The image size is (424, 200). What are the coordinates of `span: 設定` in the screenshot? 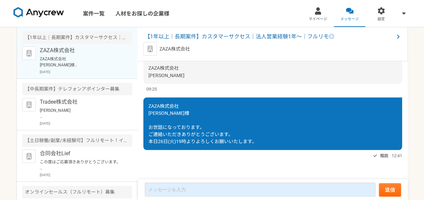 It's located at (381, 19).